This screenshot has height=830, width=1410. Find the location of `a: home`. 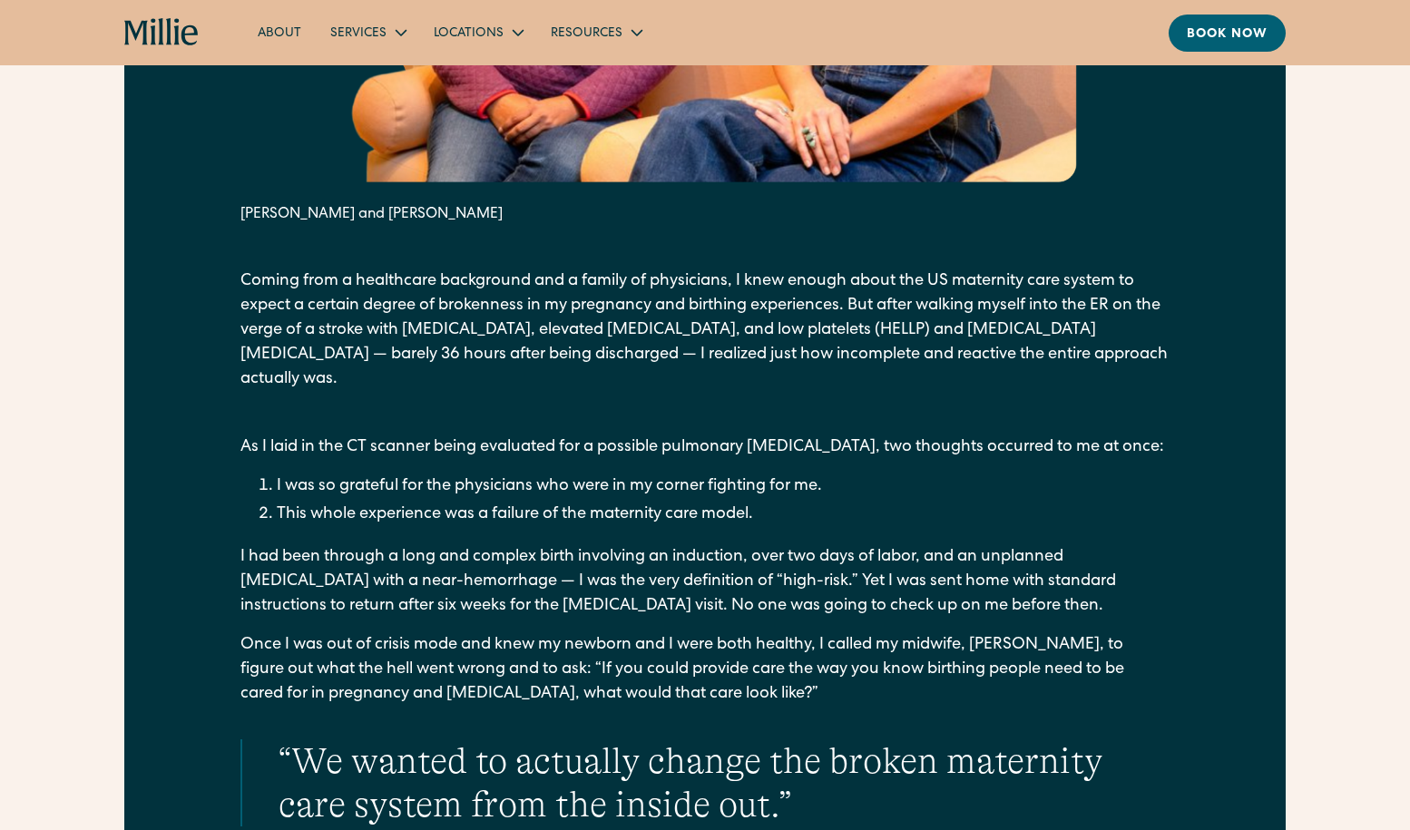

a: home is located at coordinates (161, 33).